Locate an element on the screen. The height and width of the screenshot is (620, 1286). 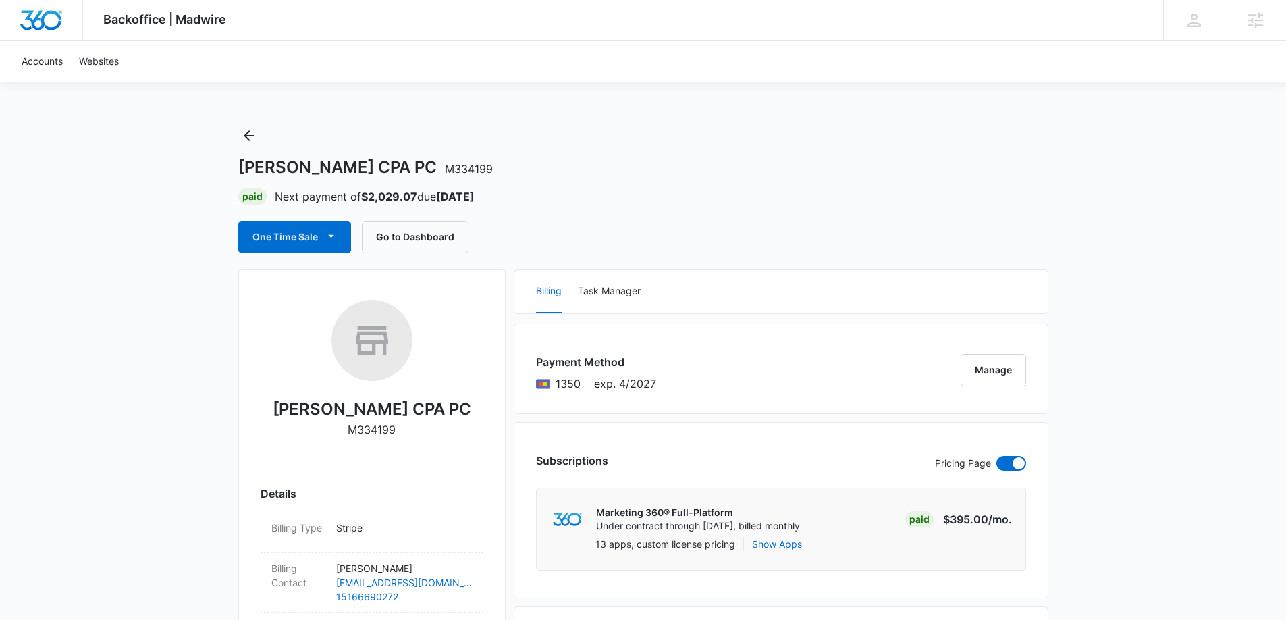
p: 13 apps, custom license pricing is located at coordinates (665, 543).